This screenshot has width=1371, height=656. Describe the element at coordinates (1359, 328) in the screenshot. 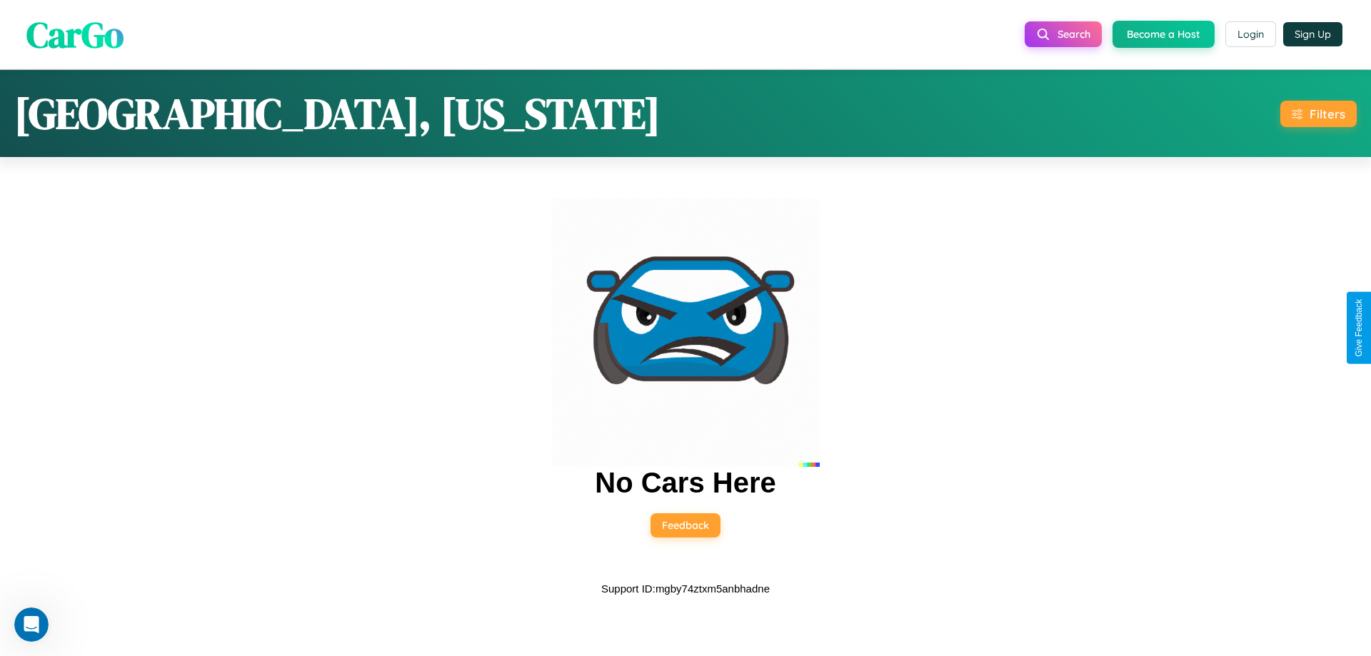

I see `div: Give Feedback` at that location.